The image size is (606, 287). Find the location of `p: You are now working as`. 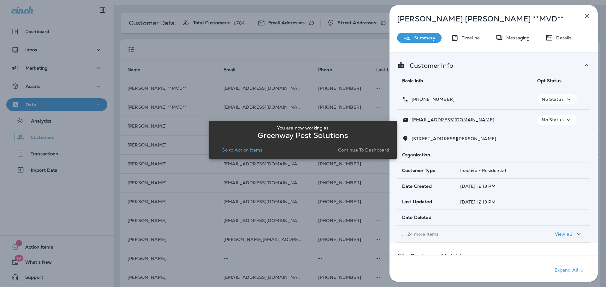

p: You are now working as is located at coordinates (302, 128).